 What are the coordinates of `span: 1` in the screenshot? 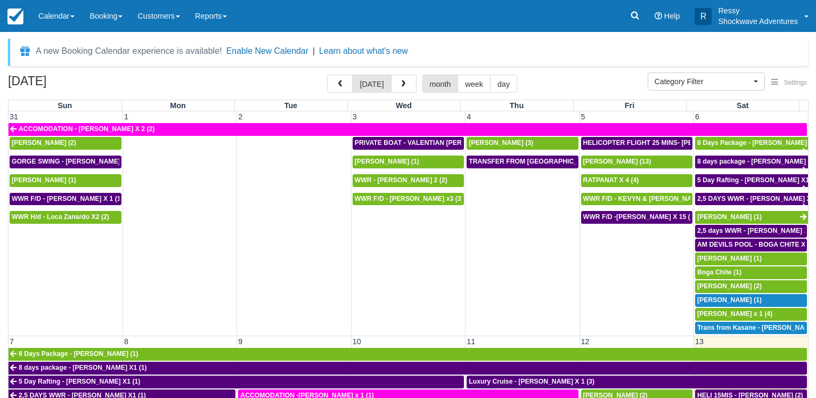 It's located at (126, 117).